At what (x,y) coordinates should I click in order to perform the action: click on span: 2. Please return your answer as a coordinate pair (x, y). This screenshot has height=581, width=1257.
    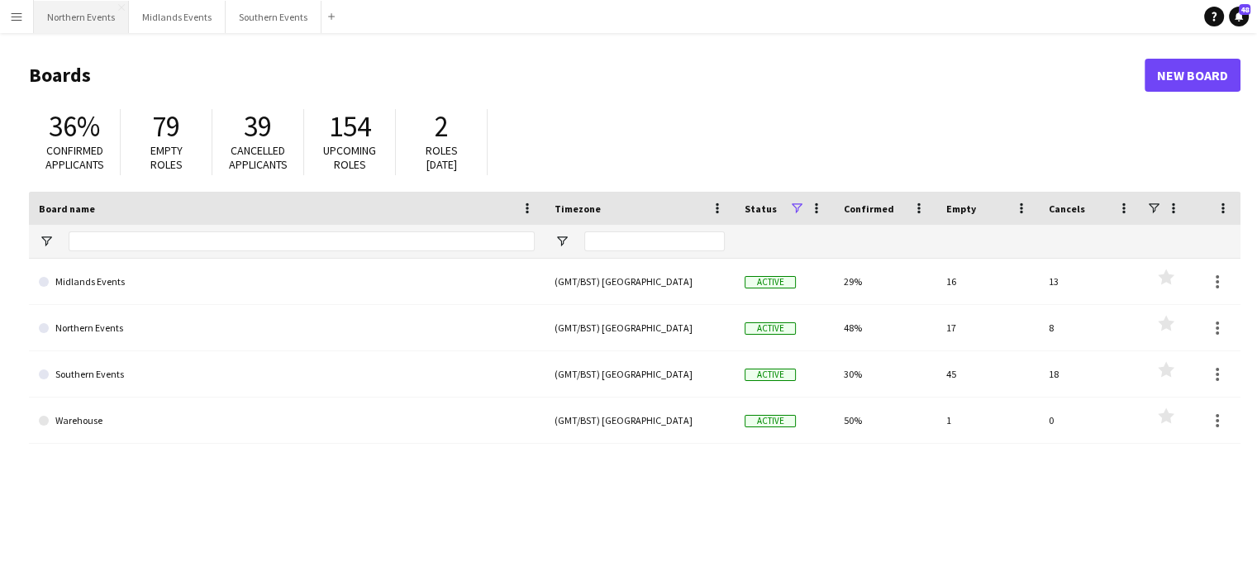
    Looking at the image, I should click on (441, 126).